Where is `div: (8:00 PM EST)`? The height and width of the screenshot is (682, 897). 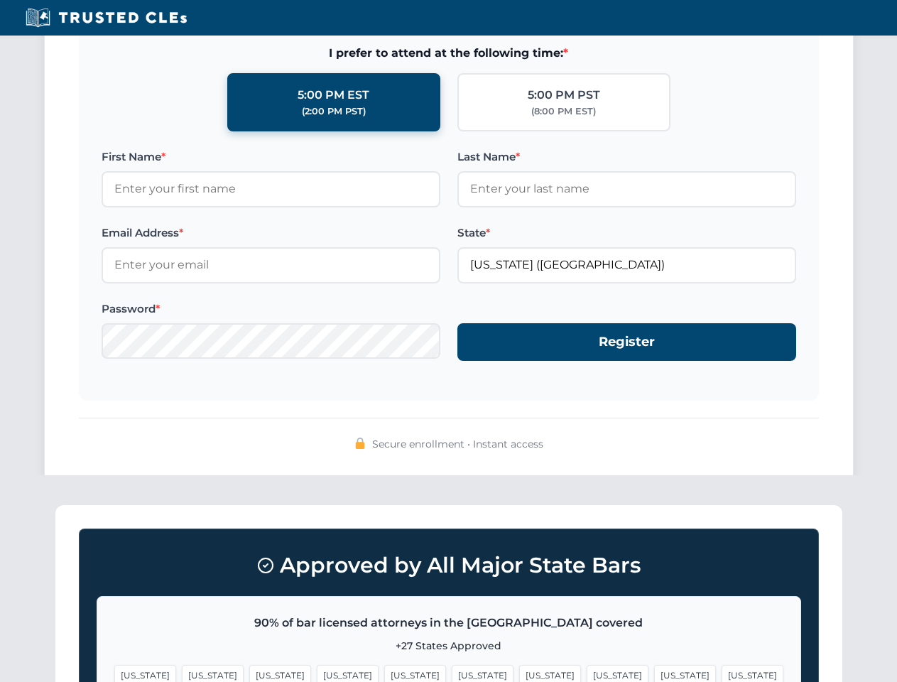
div: (8:00 PM EST) is located at coordinates (563, 112).